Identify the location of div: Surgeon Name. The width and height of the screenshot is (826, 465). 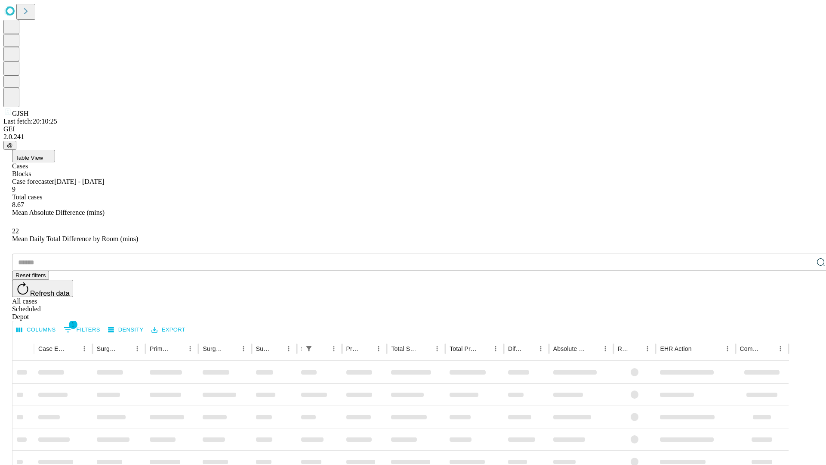
(108, 349).